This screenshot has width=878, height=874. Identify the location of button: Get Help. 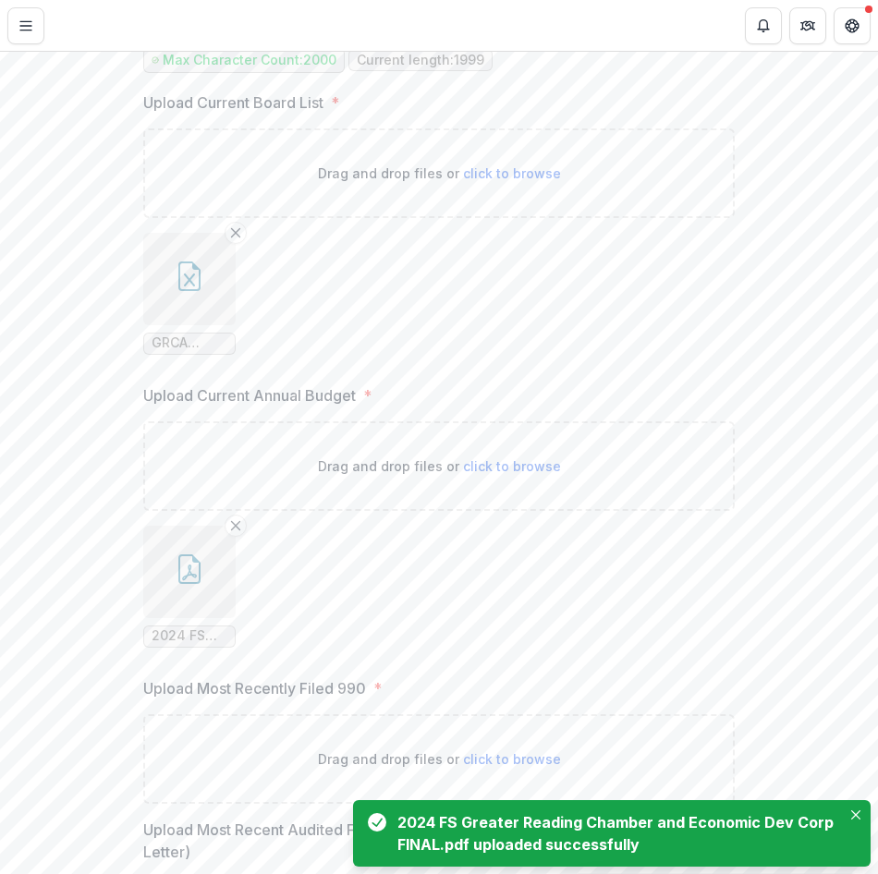
(852, 26).